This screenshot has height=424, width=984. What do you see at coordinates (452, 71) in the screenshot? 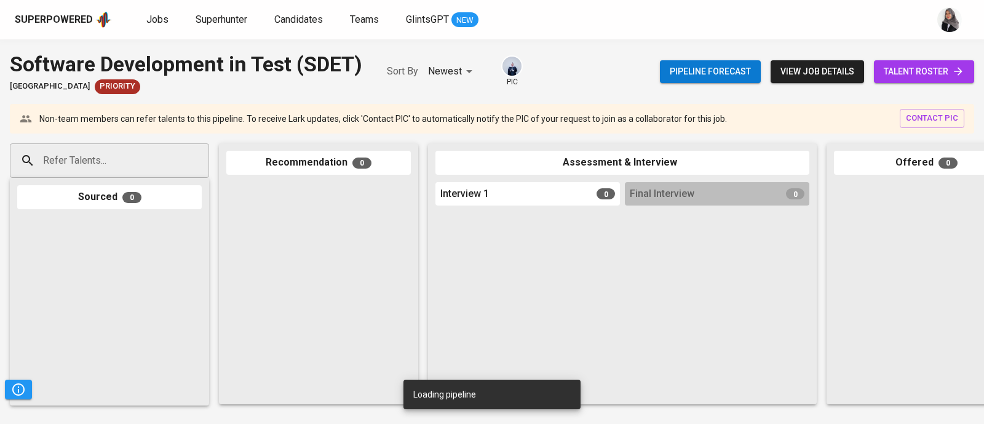
I see `div: Newest` at bounding box center [452, 71].